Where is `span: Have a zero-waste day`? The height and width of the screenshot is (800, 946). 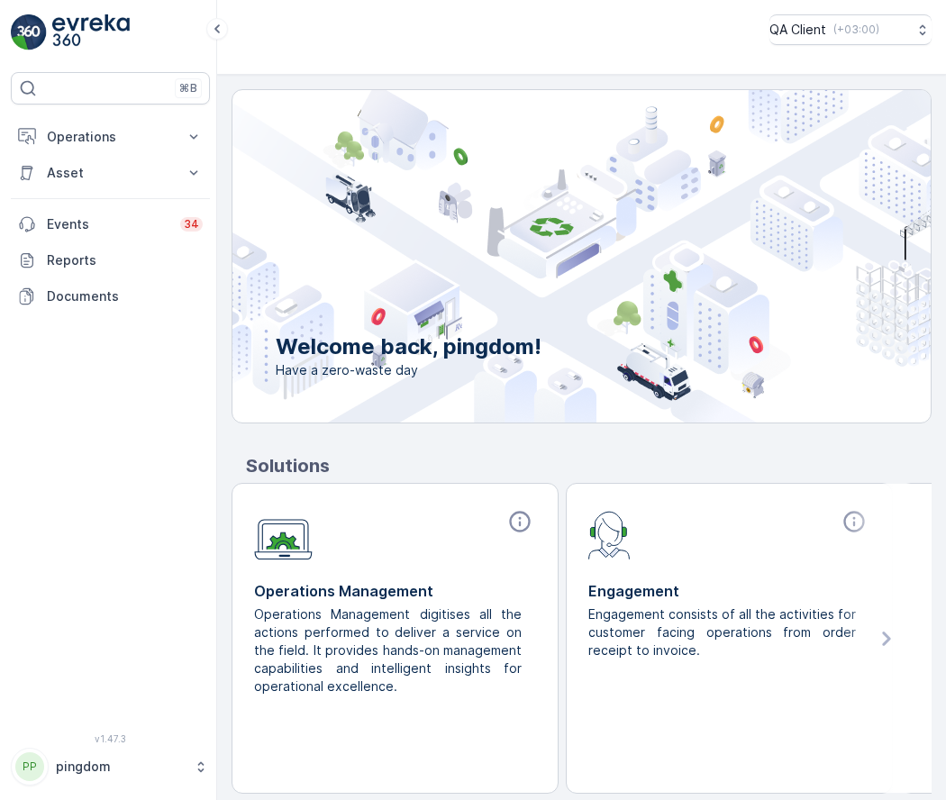 span: Have a zero-waste day is located at coordinates (408, 370).